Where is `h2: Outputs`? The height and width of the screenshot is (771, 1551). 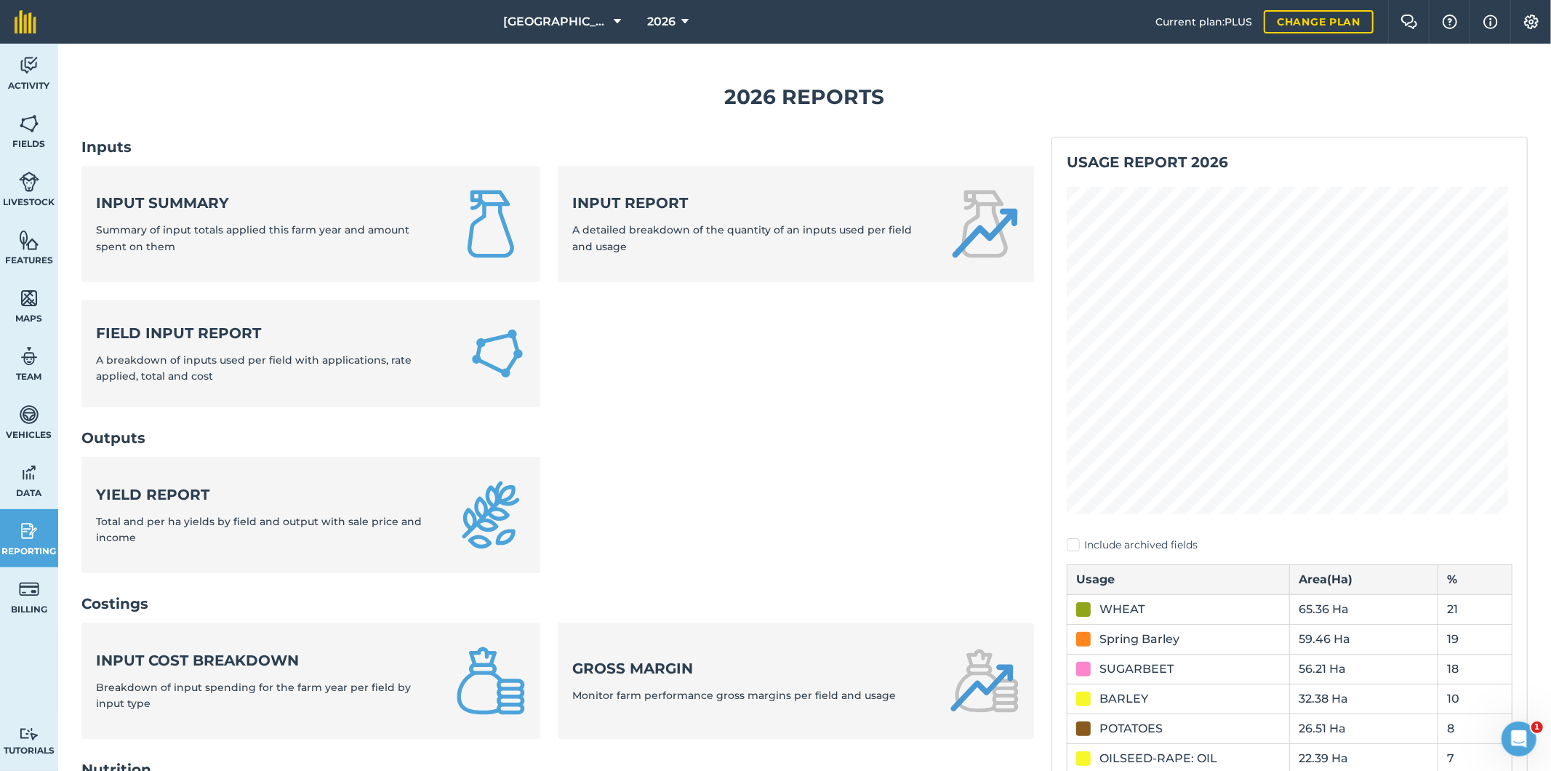
h2: Outputs is located at coordinates (558, 438).